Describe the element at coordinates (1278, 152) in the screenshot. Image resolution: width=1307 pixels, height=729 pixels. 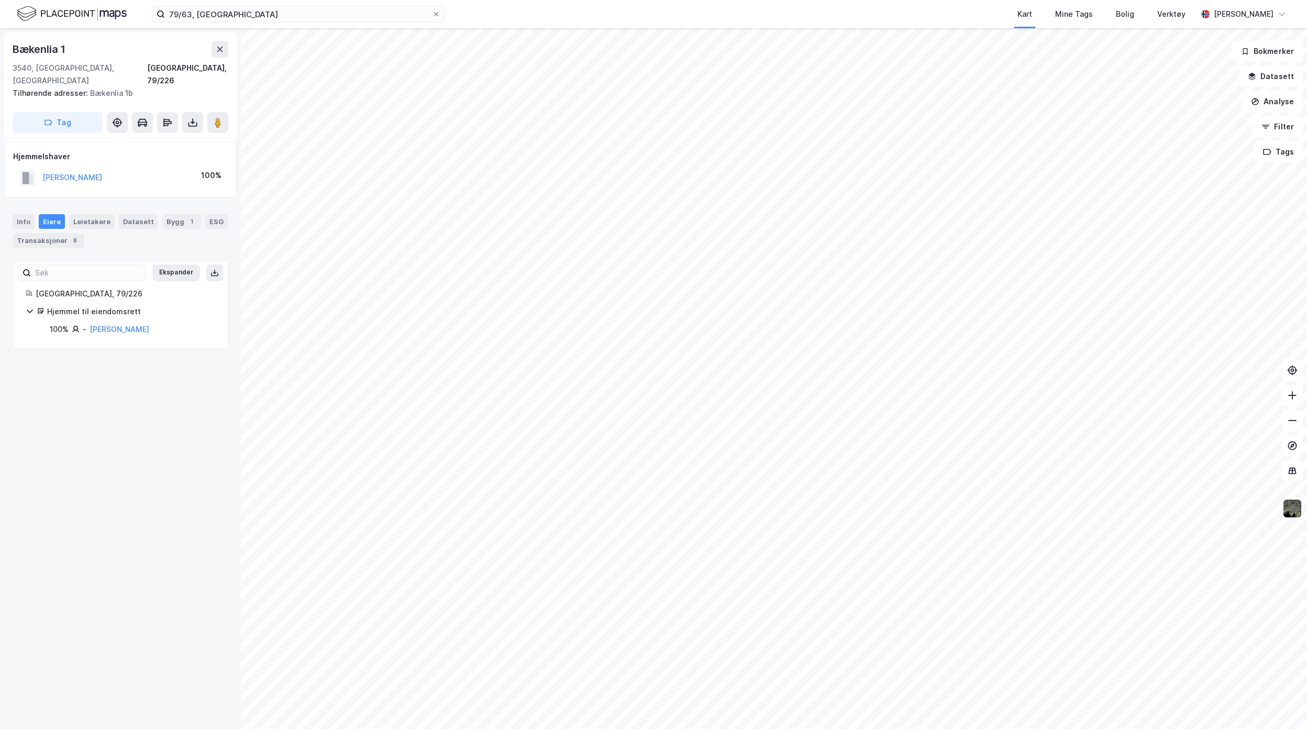
I see `button: Tags` at that location.